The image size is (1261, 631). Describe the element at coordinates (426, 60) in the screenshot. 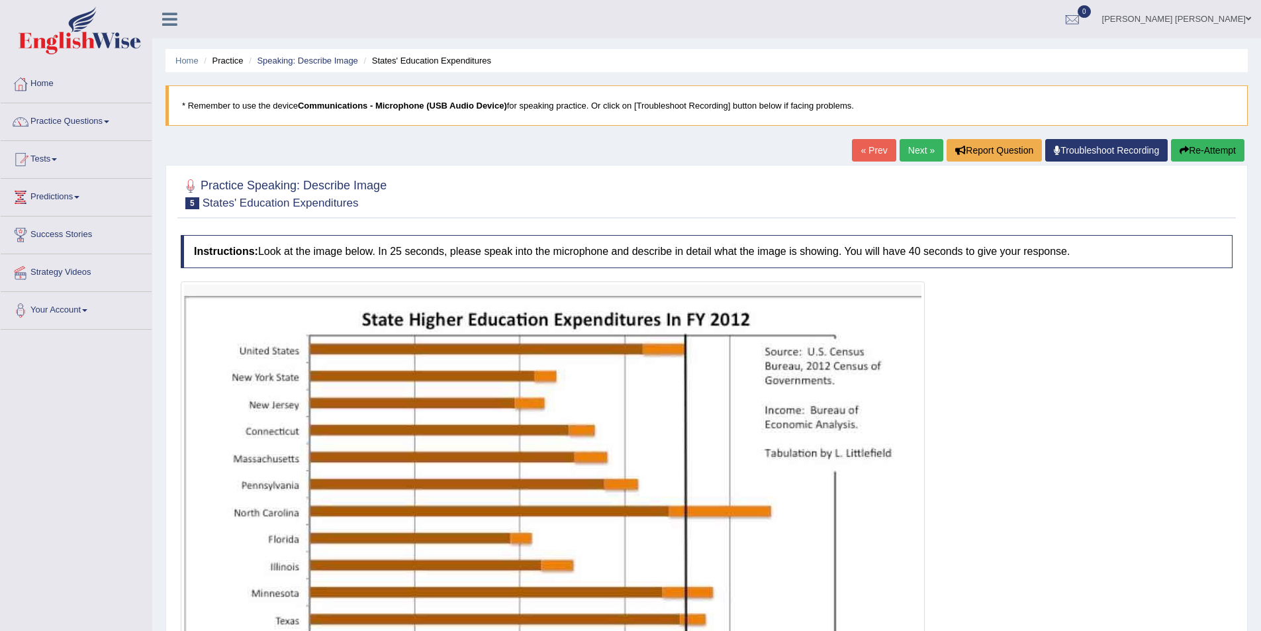

I see `li: States' Education Expenditures` at that location.